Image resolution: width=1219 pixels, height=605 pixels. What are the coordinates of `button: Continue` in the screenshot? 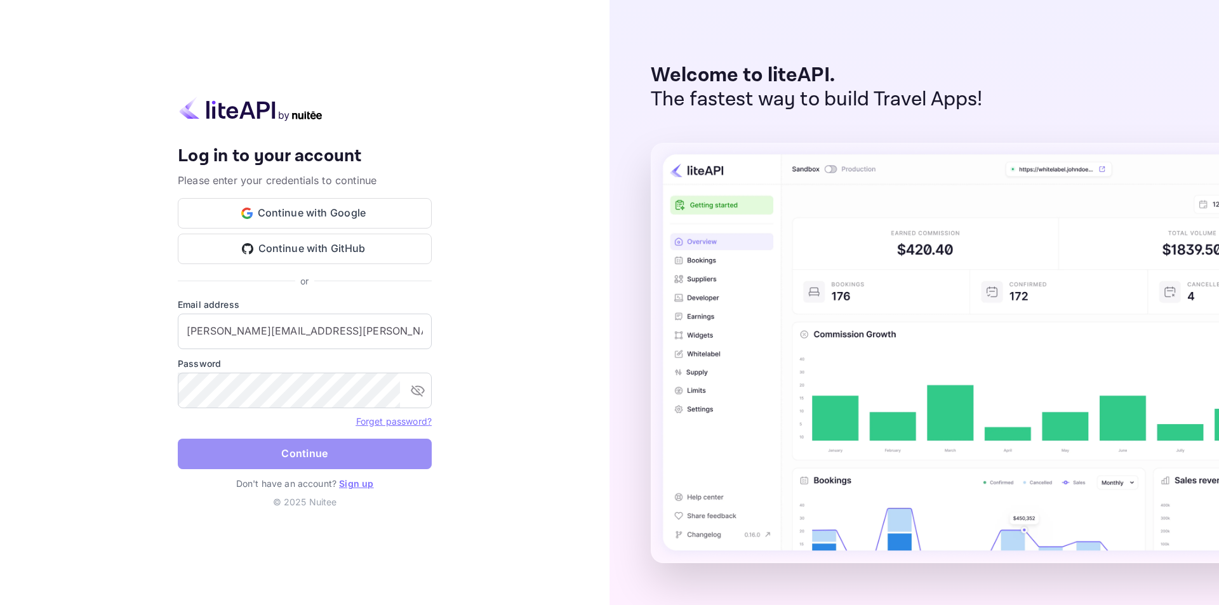 It's located at (305, 454).